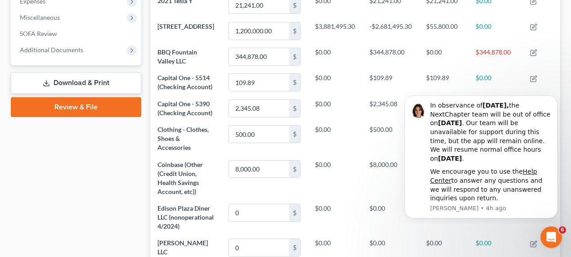 This screenshot has width=571, height=257. I want to click on td: $8,000.00, so click(391, 178).